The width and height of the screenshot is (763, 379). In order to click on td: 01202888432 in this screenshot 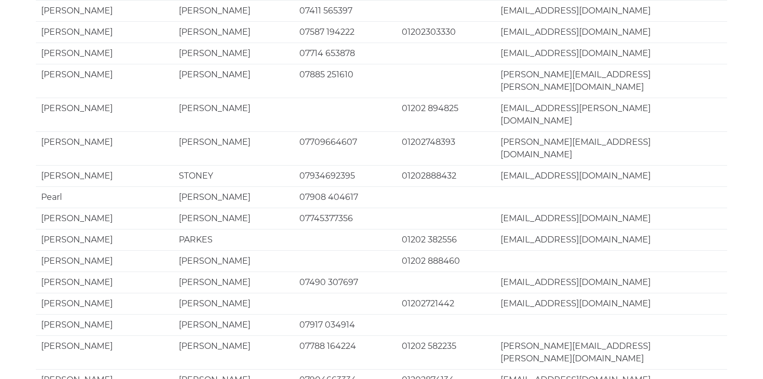, I will do `click(446, 176)`.